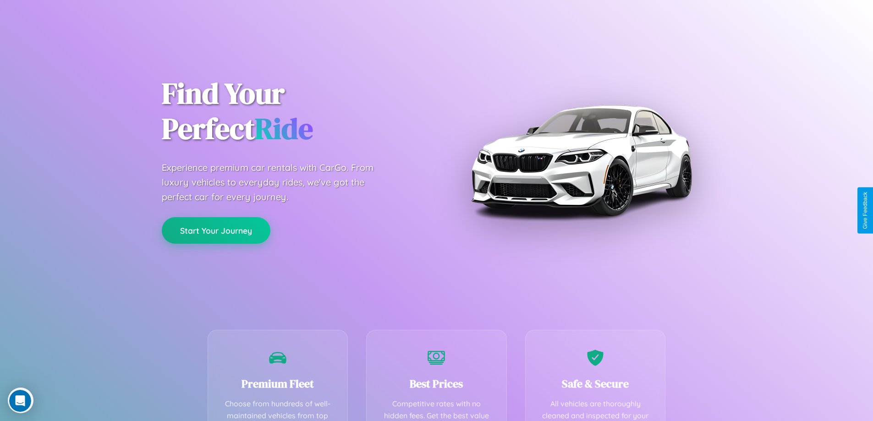  I want to click on h3: Best Prices, so click(436, 384).